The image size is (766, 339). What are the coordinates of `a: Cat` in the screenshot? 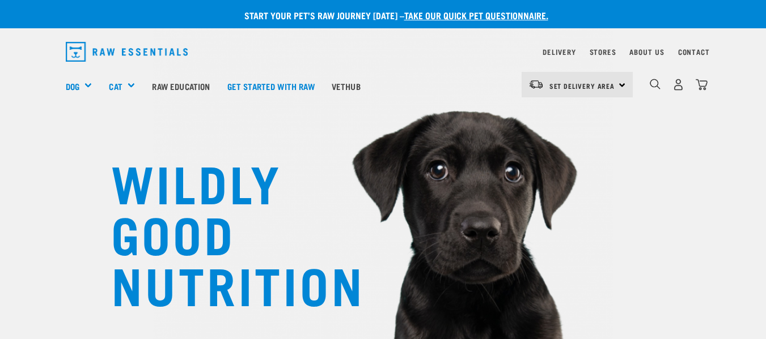 It's located at (115, 86).